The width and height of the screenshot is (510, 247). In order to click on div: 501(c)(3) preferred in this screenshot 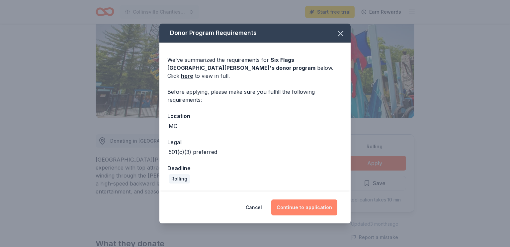, I will do `click(193, 152)`.